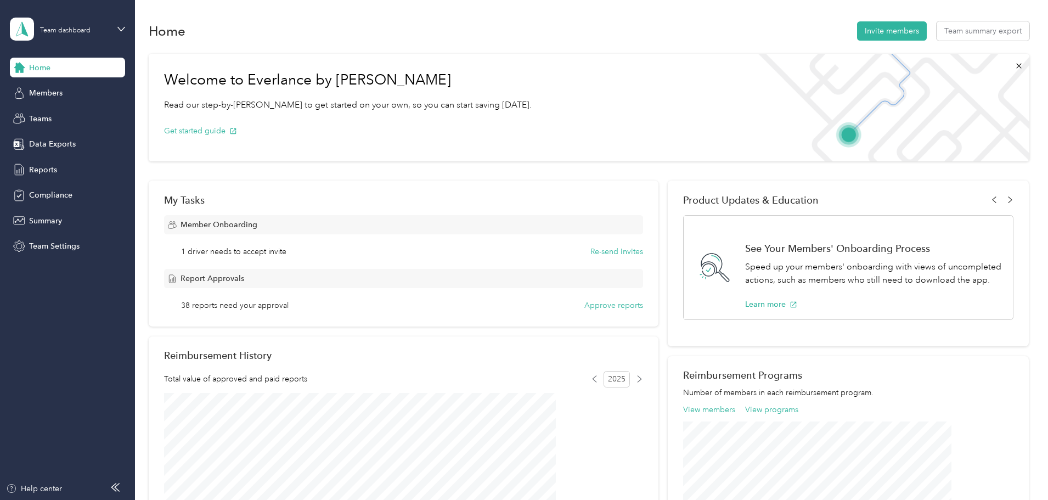  Describe the element at coordinates (613, 305) in the screenshot. I see `button: Approve reports` at that location.